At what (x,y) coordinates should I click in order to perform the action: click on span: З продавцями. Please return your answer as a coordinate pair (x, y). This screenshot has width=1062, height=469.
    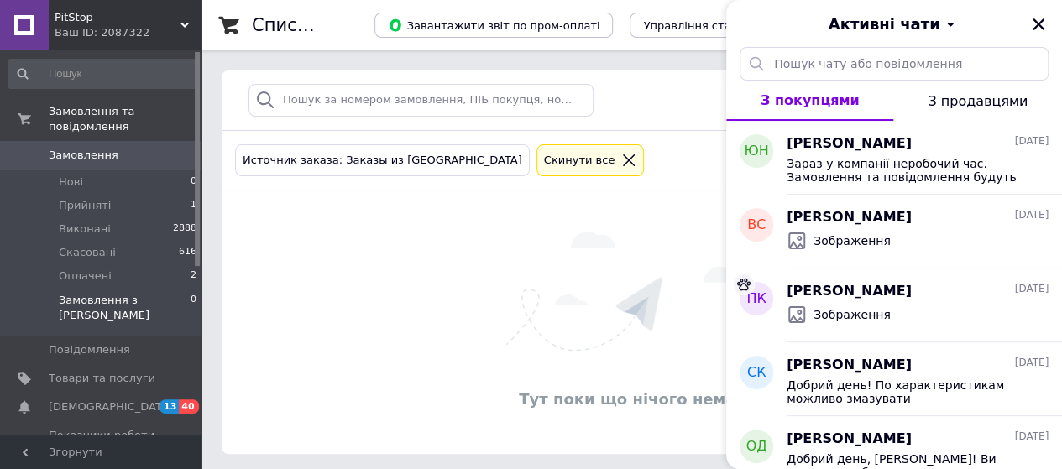
    Looking at the image, I should click on (977, 101).